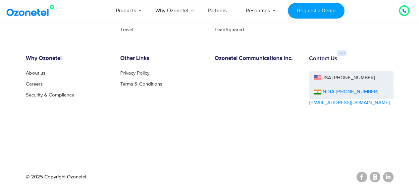 The image size is (419, 189). I want to click on a: Security & Compliance, so click(50, 95).